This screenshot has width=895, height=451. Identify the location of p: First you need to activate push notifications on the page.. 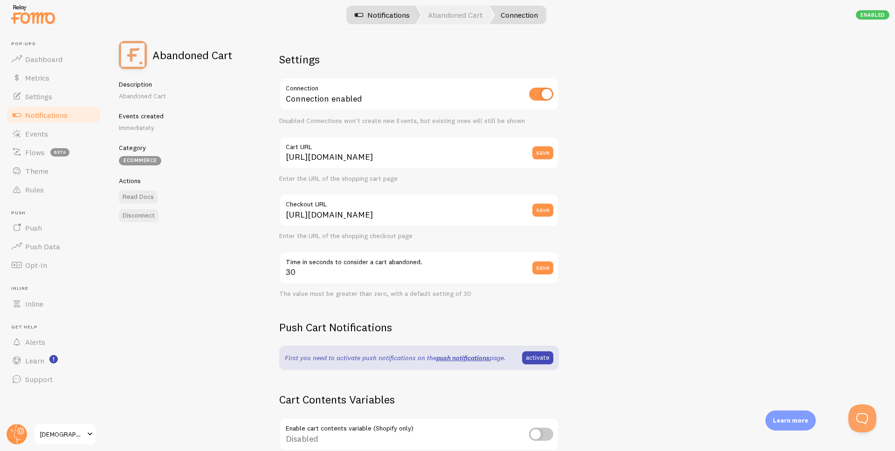
(395, 358).